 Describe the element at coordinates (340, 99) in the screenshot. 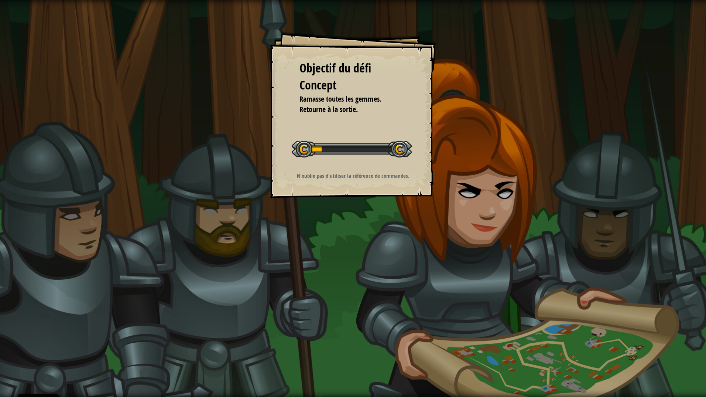

I see `span: Ramasse toutes les gemmes.` at that location.